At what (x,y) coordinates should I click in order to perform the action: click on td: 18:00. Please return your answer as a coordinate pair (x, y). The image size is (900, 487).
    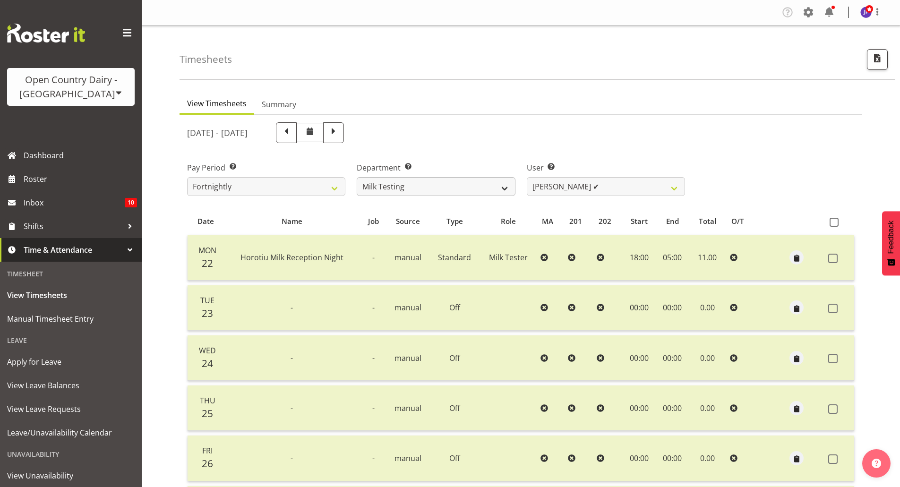
    Looking at the image, I should click on (639, 258).